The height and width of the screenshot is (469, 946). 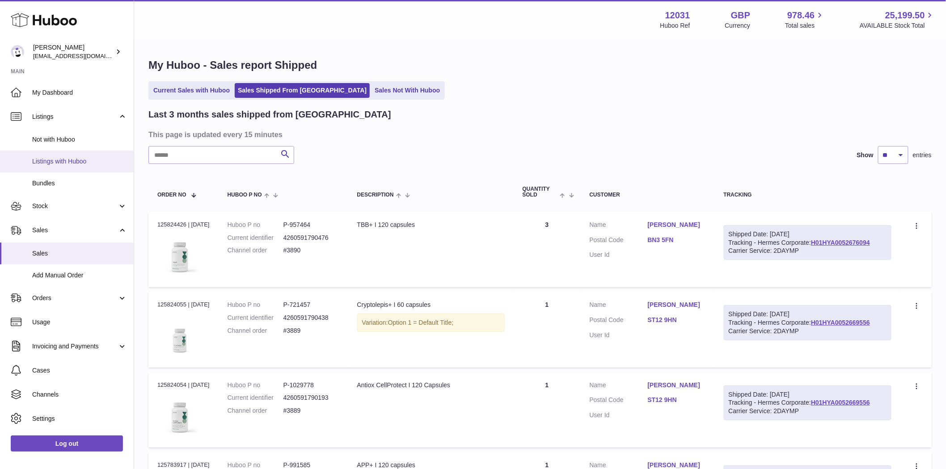 What do you see at coordinates (865, 155) in the screenshot?
I see `label: Show` at bounding box center [865, 155].